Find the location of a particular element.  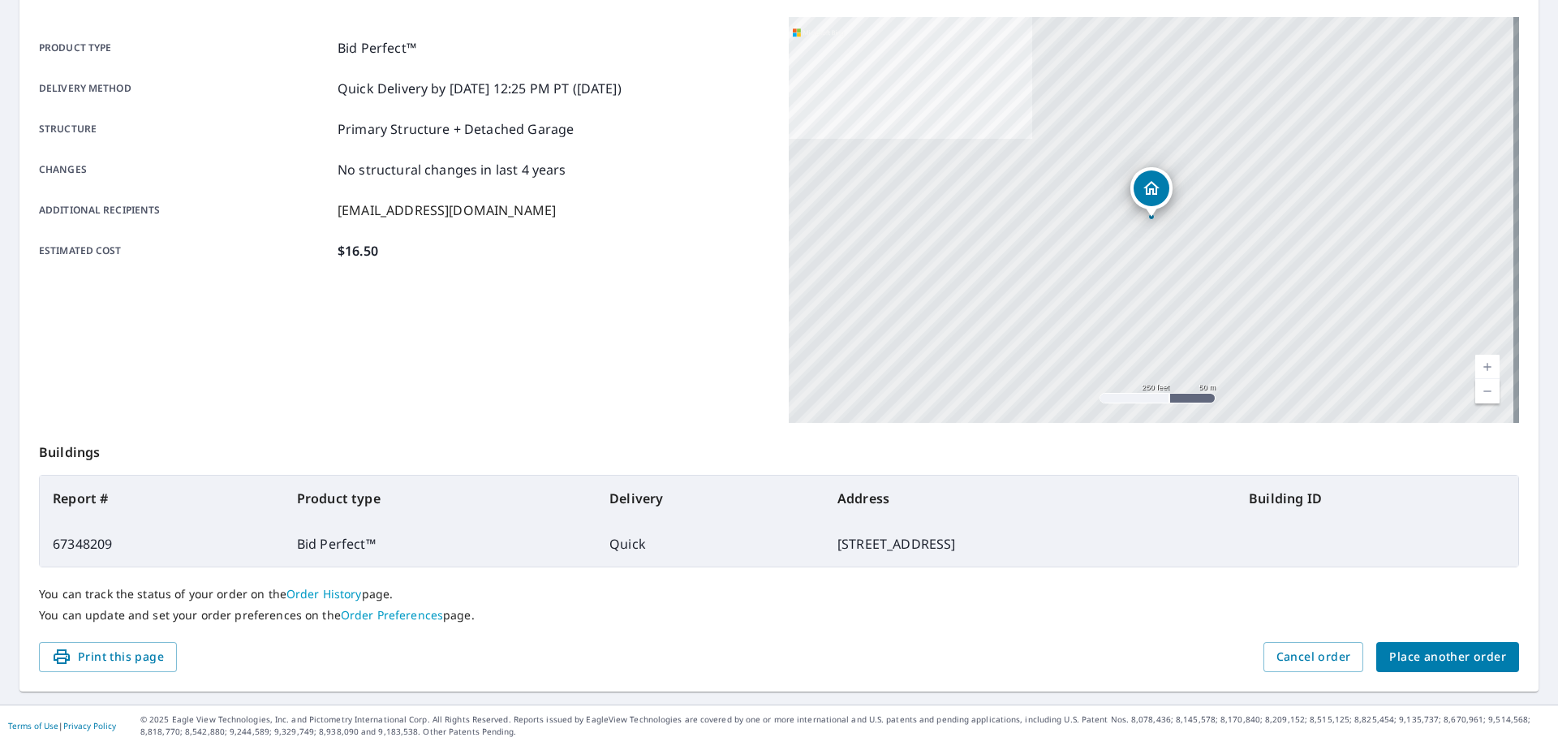

th: Address is located at coordinates (1030, 498).